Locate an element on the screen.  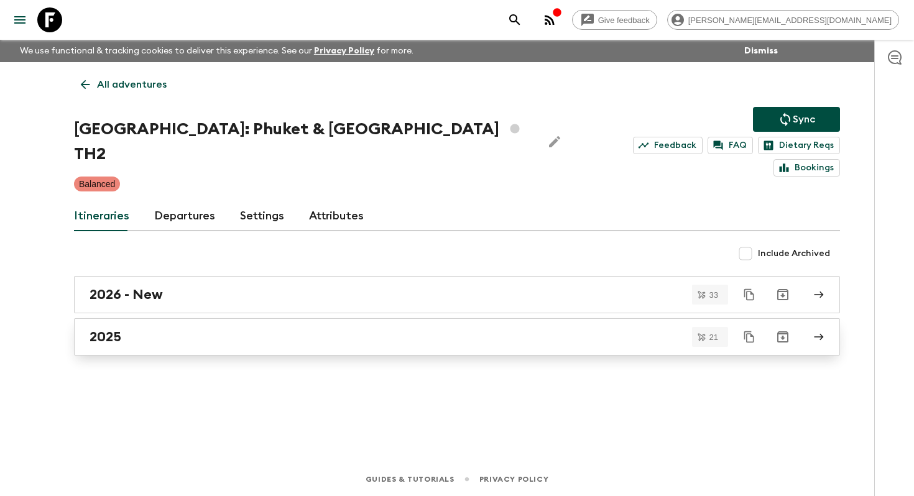
span: 21 is located at coordinates (714, 337).